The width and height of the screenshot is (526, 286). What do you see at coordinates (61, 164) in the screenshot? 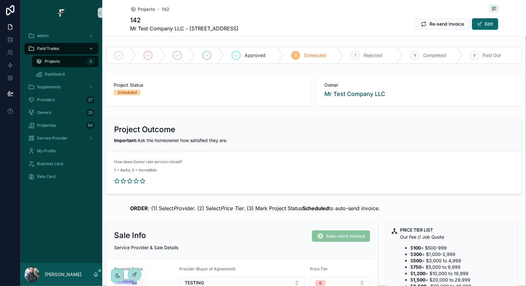
I see `a: Business Card` at bounding box center [61, 164].